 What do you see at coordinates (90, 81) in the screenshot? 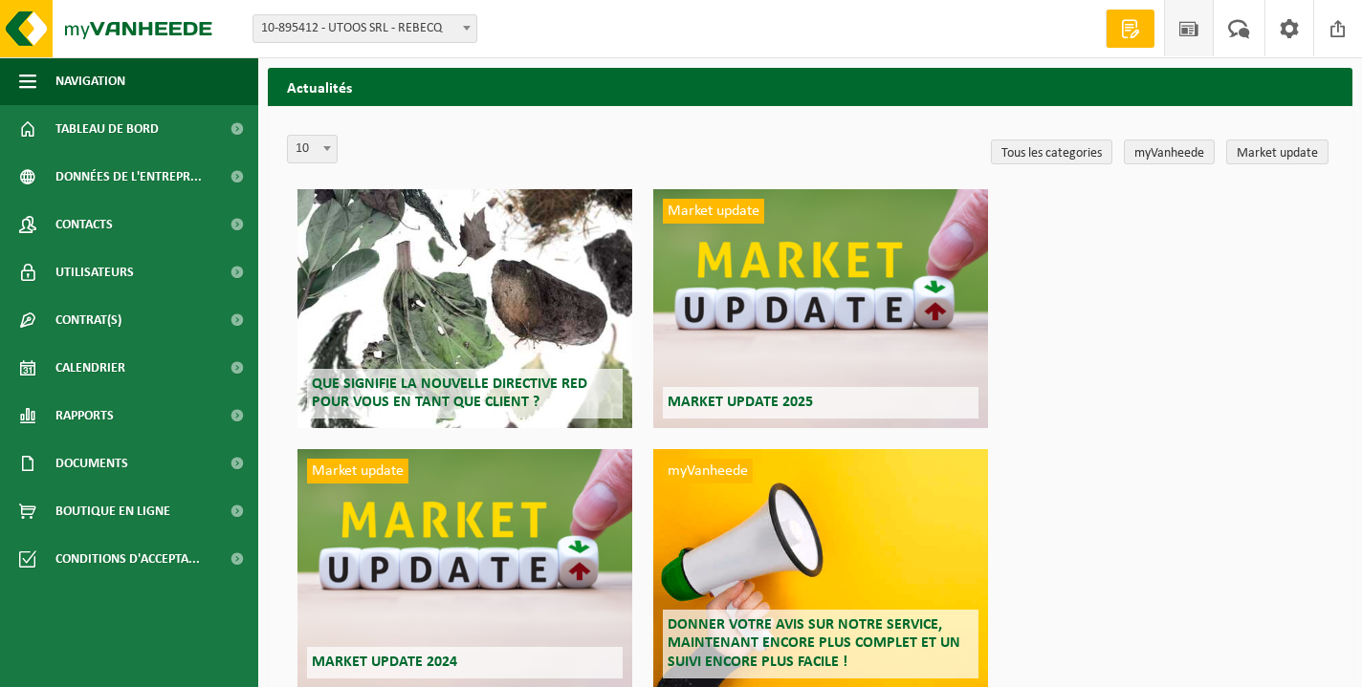
I see `span: Navigation` at bounding box center [90, 81].